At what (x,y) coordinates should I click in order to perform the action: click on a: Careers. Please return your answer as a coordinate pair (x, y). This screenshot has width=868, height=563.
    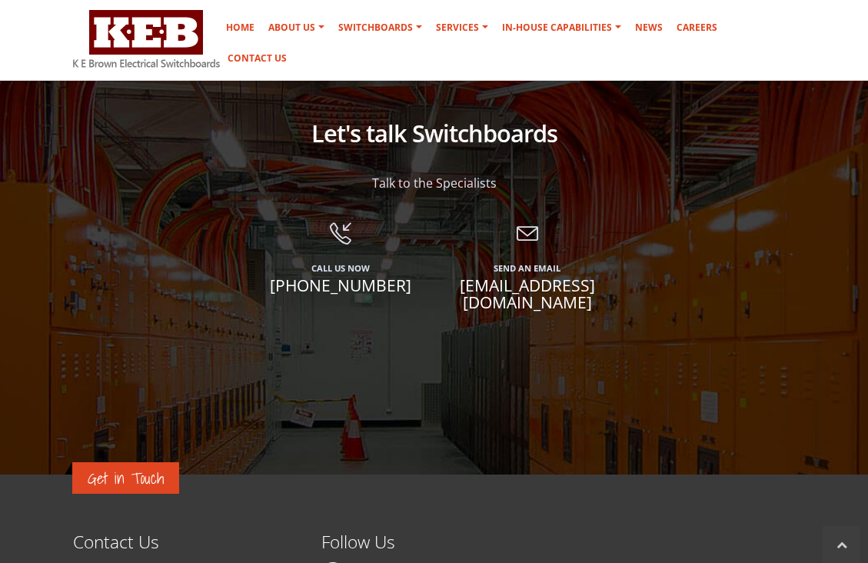
    Looking at the image, I should click on (697, 28).